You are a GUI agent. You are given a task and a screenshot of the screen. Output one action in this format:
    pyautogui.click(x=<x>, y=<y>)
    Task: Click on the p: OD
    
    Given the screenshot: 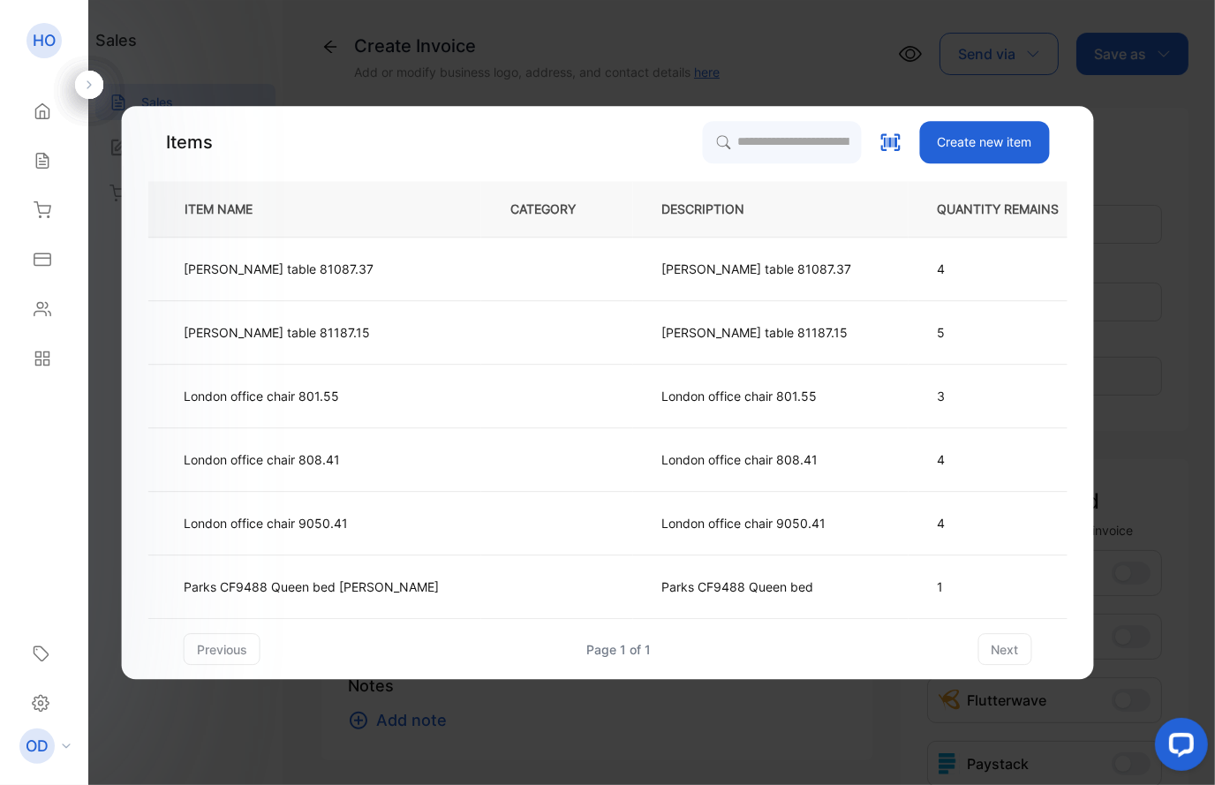 What is the action you would take?
    pyautogui.click(x=37, y=746)
    